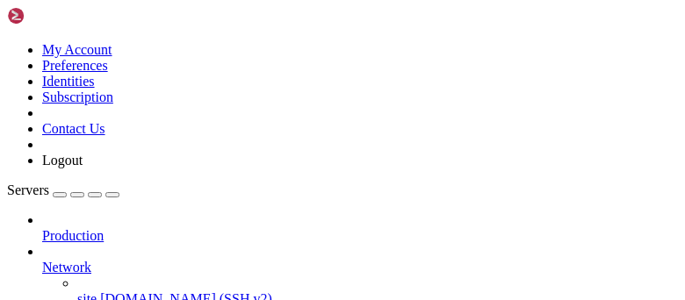 The image size is (685, 300). I want to click on span: Servers, so click(28, 190).